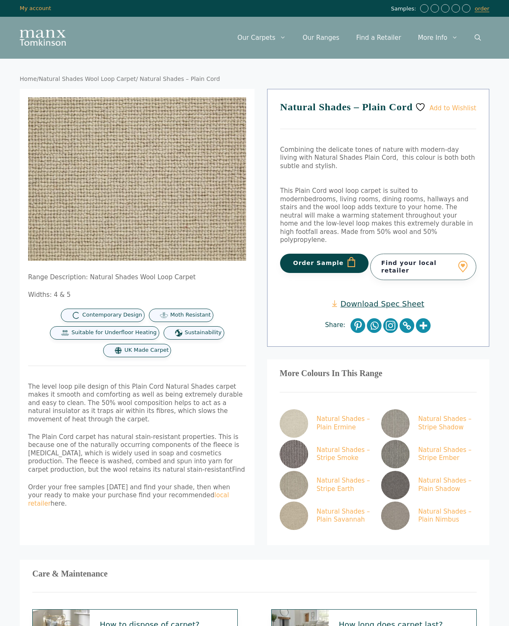  What do you see at coordinates (390, 325) in the screenshot?
I see `a: Instagram` at bounding box center [390, 325].